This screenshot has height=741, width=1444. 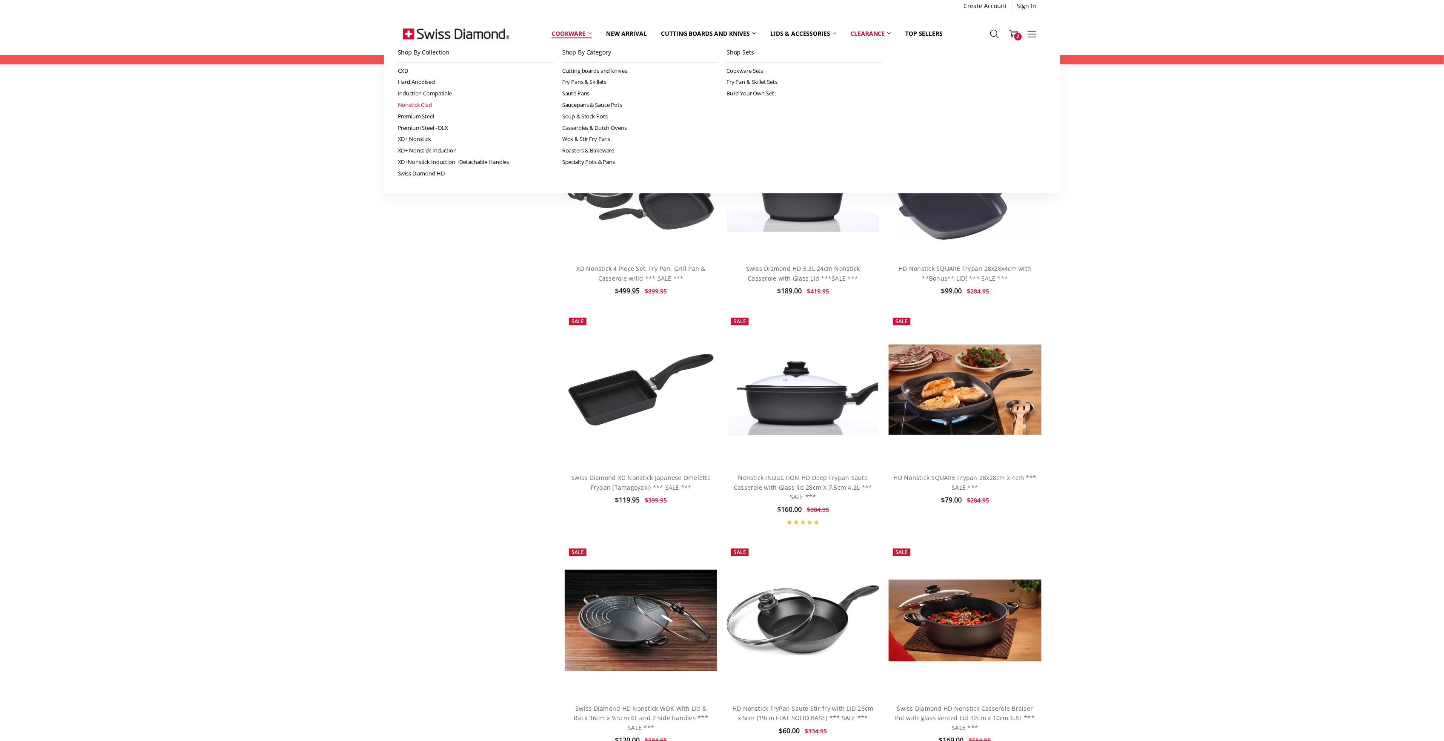 I want to click on span: $384.95, so click(x=818, y=509).